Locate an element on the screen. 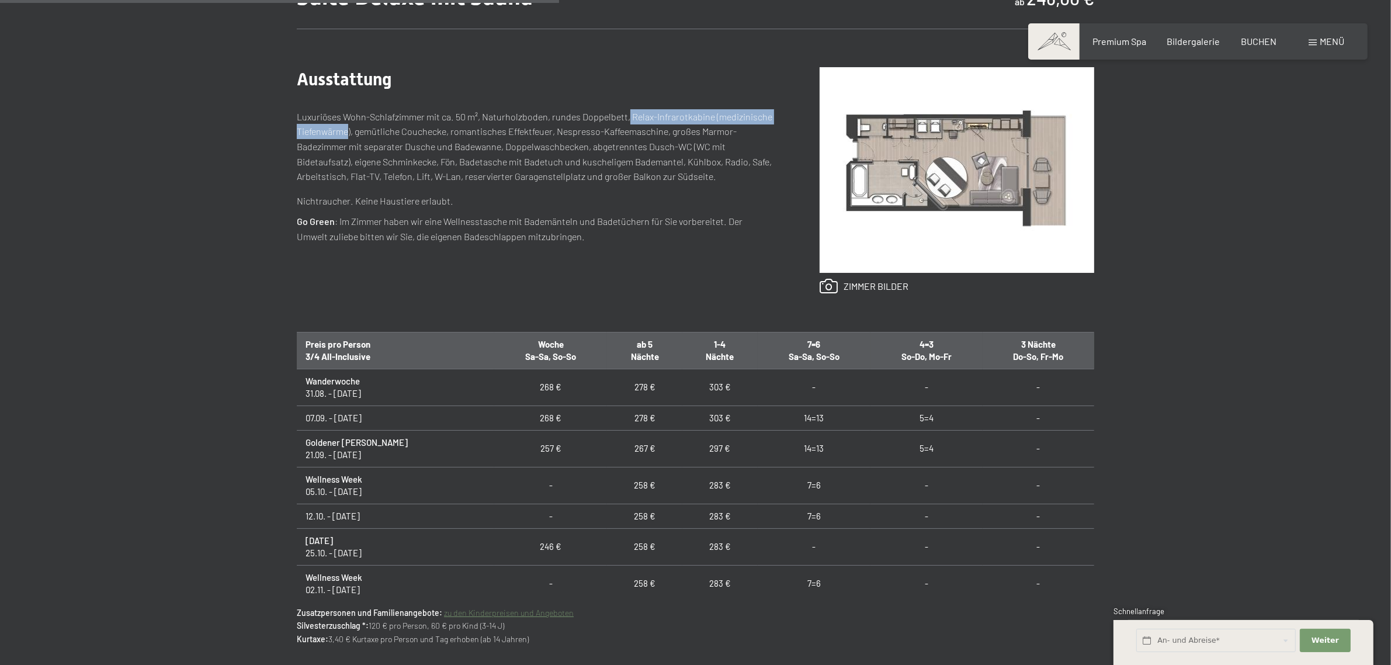 Image resolution: width=1391 pixels, height=665 pixels. strong: Go Green is located at coordinates (316, 221).